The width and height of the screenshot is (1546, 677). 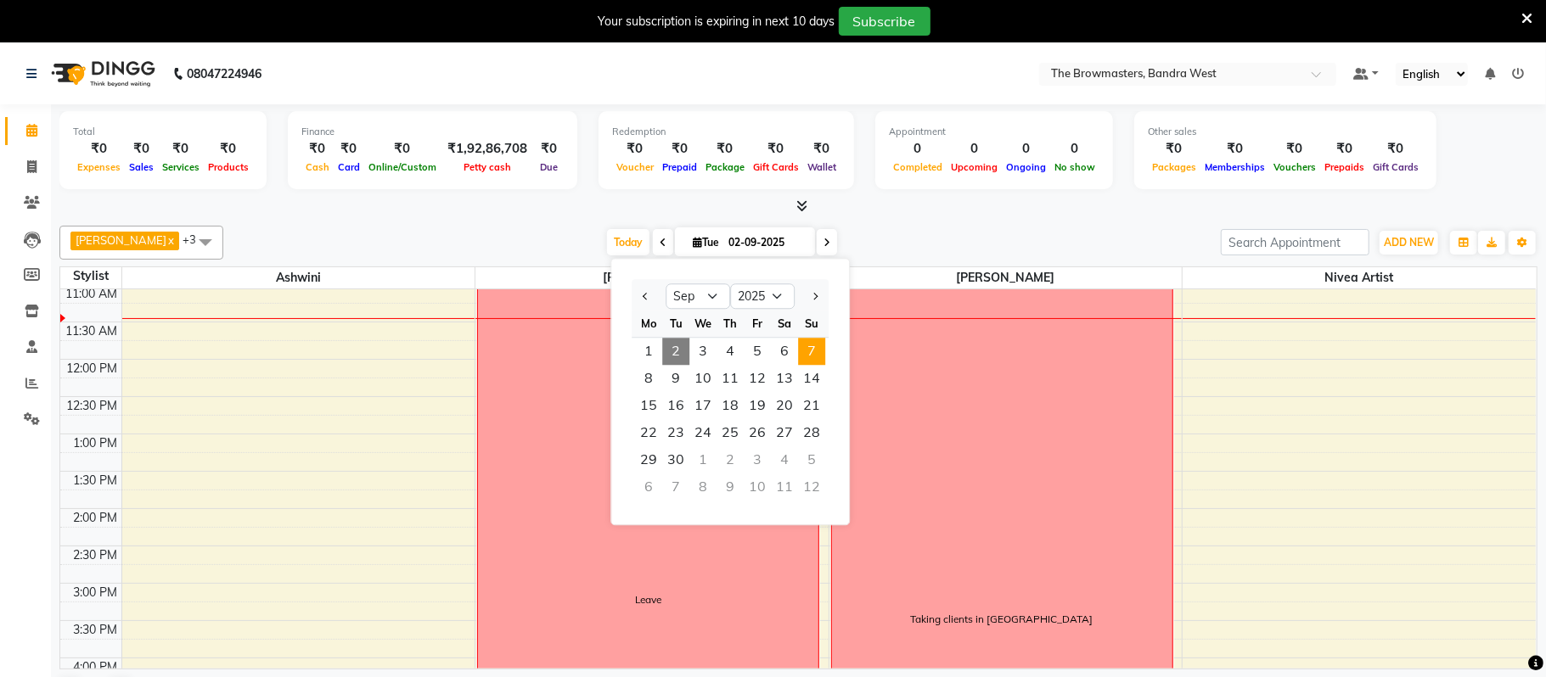 I want to click on div: Friday, September 12, 2025, so click(x=757, y=379).